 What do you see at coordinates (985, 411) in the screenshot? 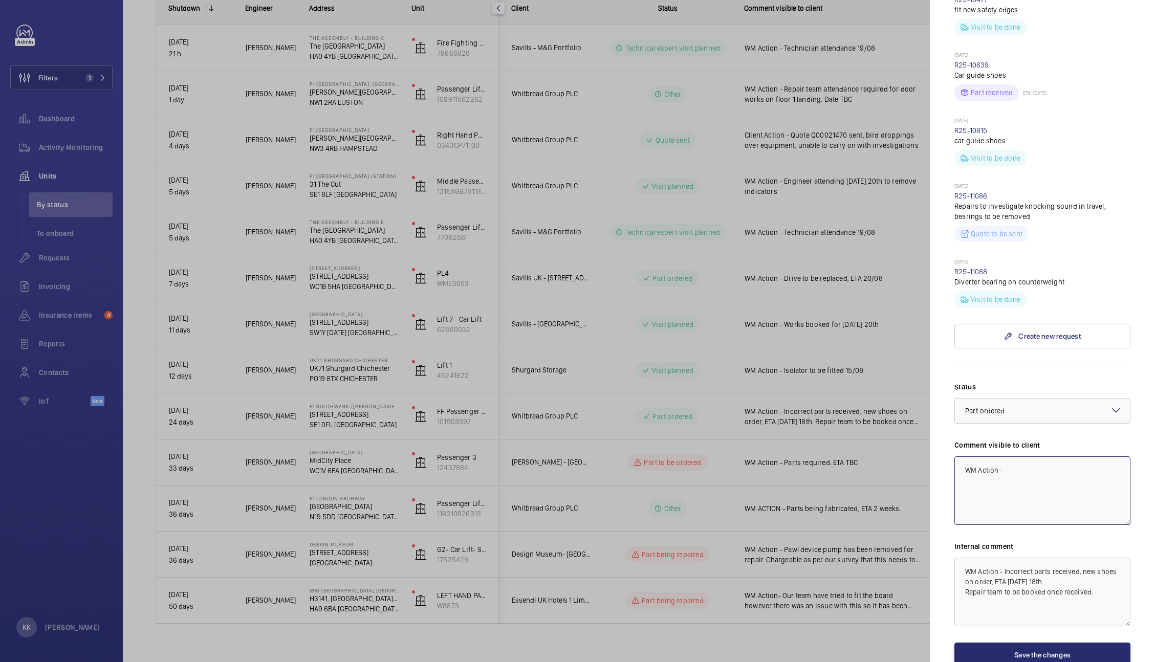
I see `span: Part ordered` at bounding box center [985, 411].